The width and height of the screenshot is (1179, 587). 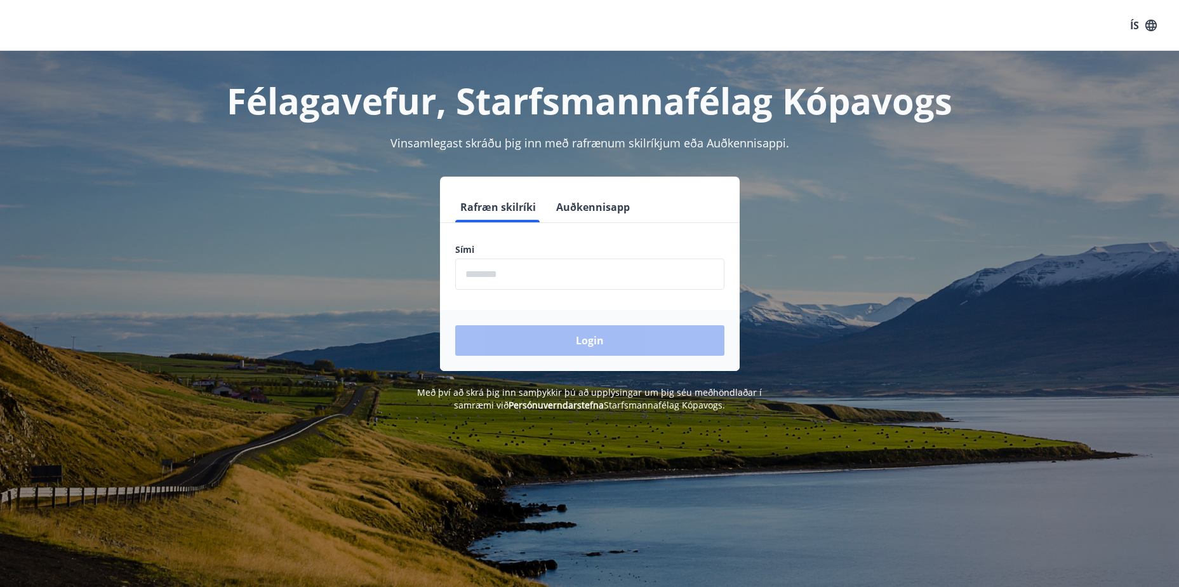 What do you see at coordinates (589, 398) in the screenshot?
I see `span: Með því að skrá þig inn samþykkir þú að upplýsingar um þig séu meðhöndlaðar í samræmi við Starfsm...` at bounding box center [589, 398].